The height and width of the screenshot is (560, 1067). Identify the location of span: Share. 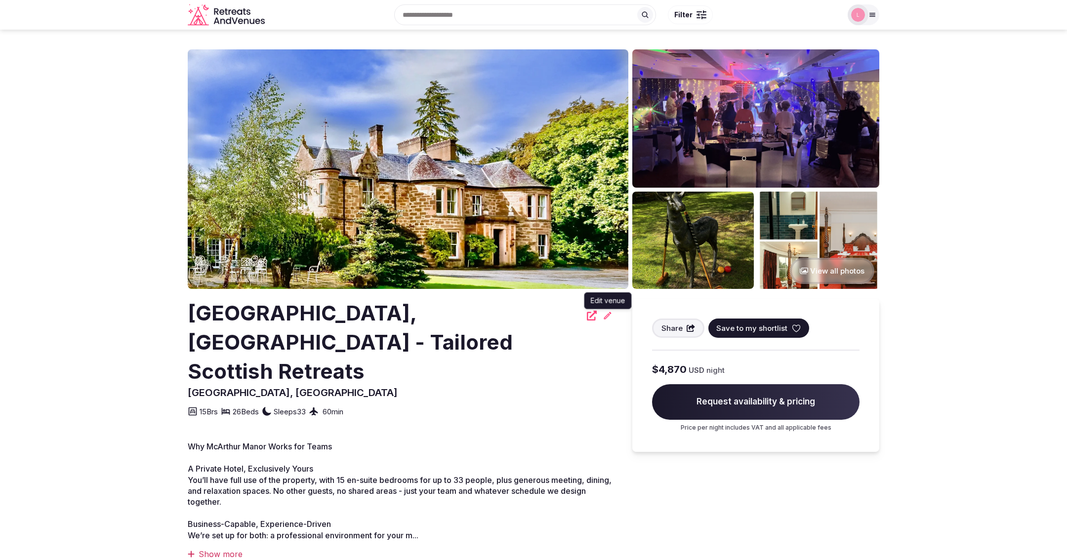
(672, 328).